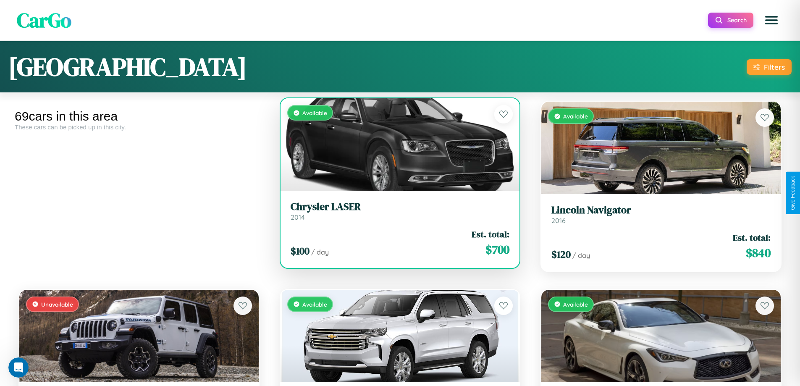  What do you see at coordinates (298, 217) in the screenshot?
I see `span: 2014` at bounding box center [298, 217].